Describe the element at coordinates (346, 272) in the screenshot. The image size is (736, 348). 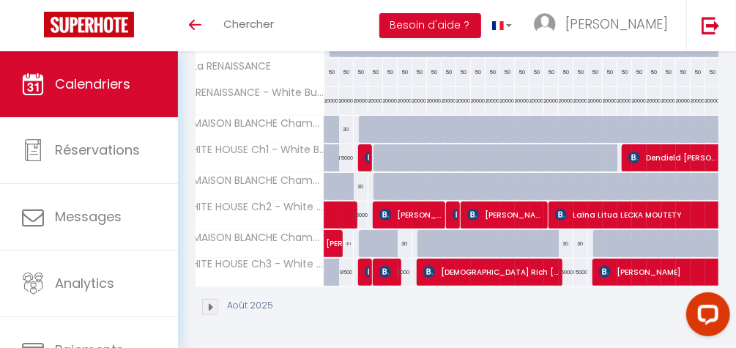
I see `div: 9500` at that location.